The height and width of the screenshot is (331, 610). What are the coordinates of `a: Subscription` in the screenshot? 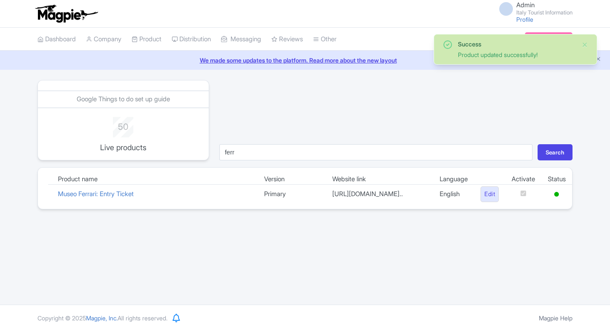 It's located at (548, 39).